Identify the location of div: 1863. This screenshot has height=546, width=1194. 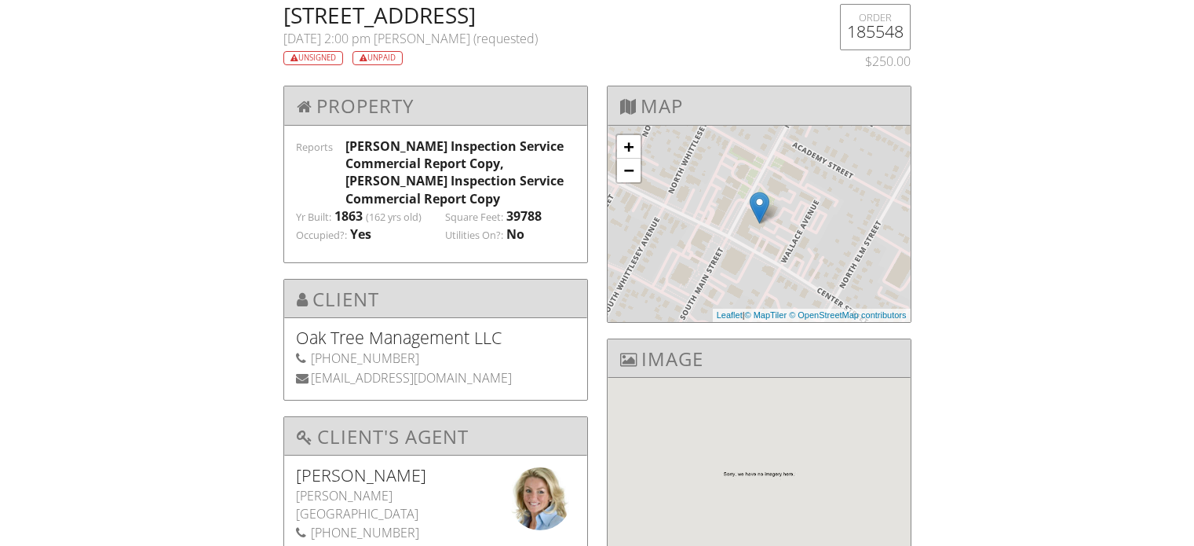
(349, 216).